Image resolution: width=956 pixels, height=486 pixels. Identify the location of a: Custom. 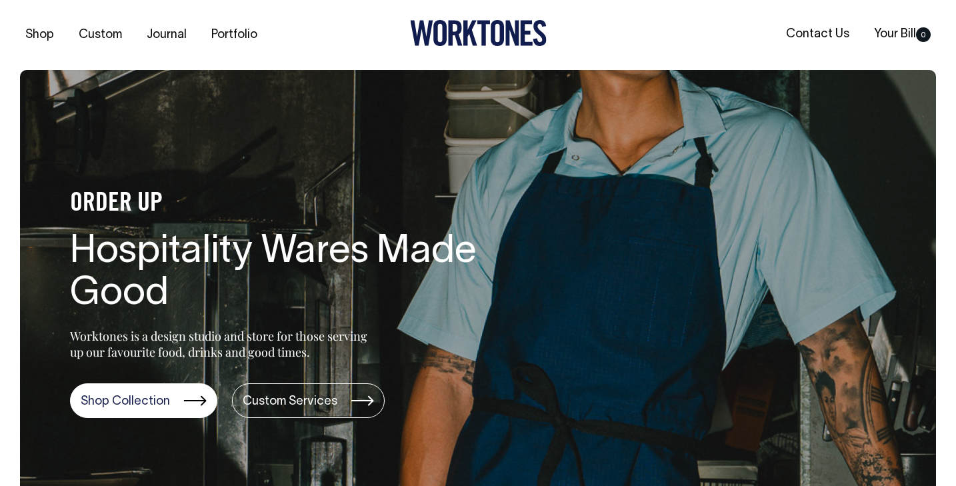
(100, 35).